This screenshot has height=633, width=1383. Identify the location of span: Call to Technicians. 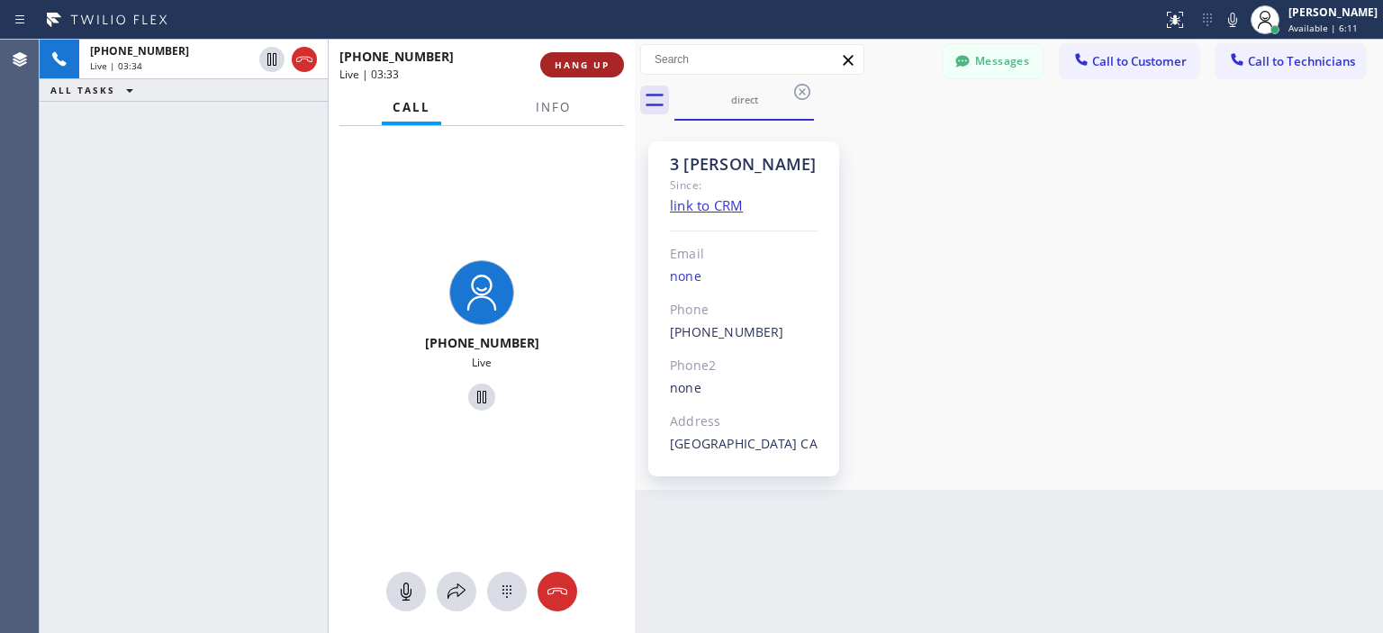
(1301, 61).